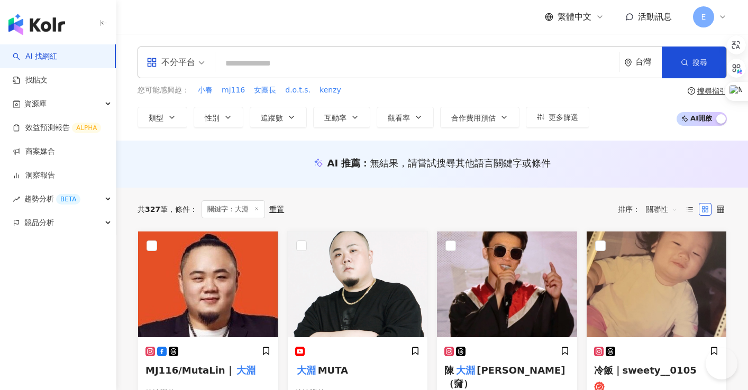 The image size is (748, 390). Describe the element at coordinates (205, 90) in the screenshot. I see `button: 小春` at that location.